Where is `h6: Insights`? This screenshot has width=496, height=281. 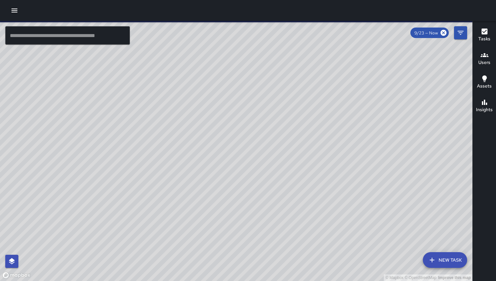 h6: Insights is located at coordinates (484, 110).